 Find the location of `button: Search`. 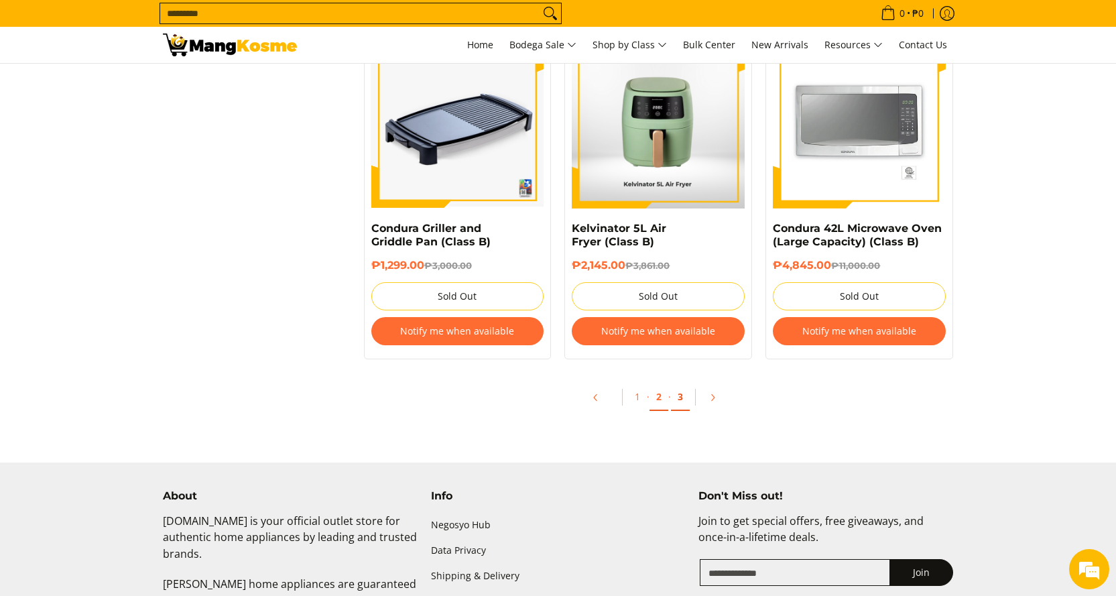

button: Search is located at coordinates (550, 13).